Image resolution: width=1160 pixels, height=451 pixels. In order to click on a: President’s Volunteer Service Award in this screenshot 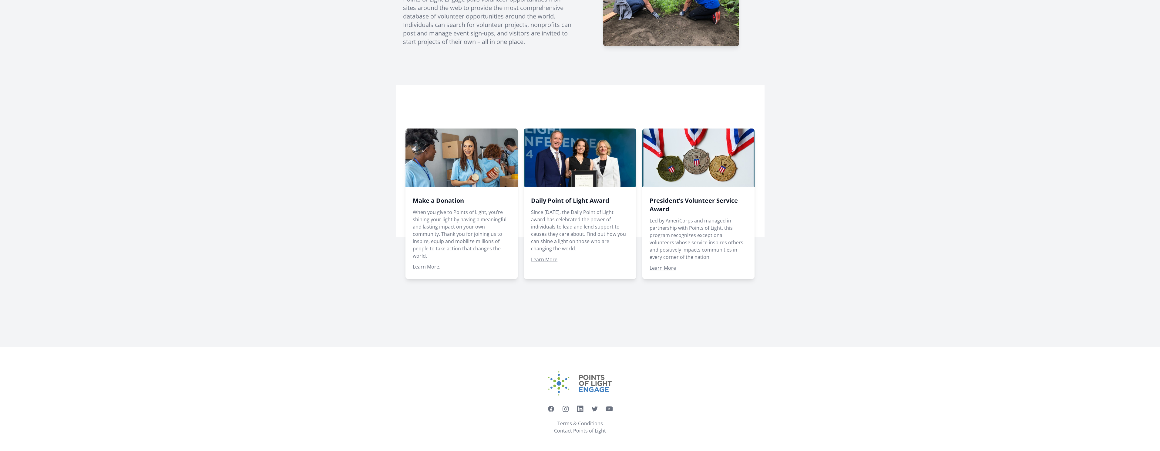, I will do `click(693, 205)`.